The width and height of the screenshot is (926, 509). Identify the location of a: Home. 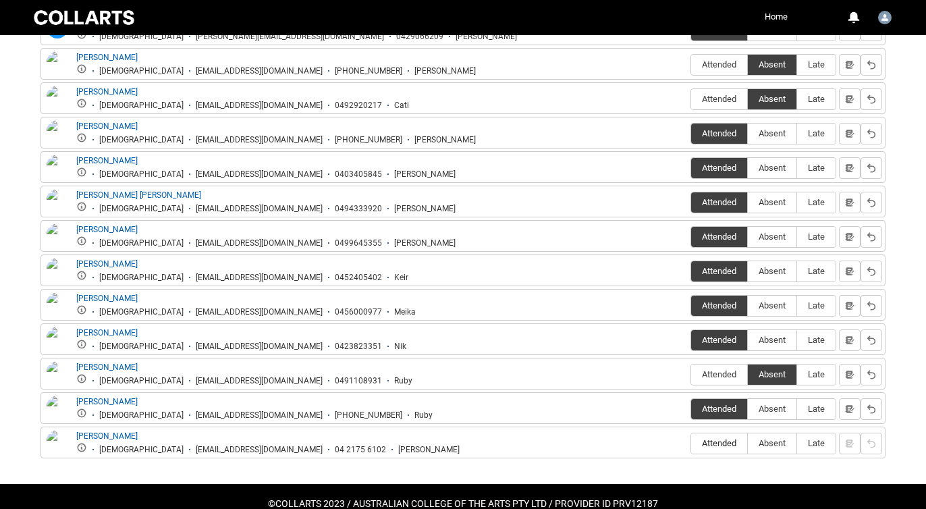
(777, 17).